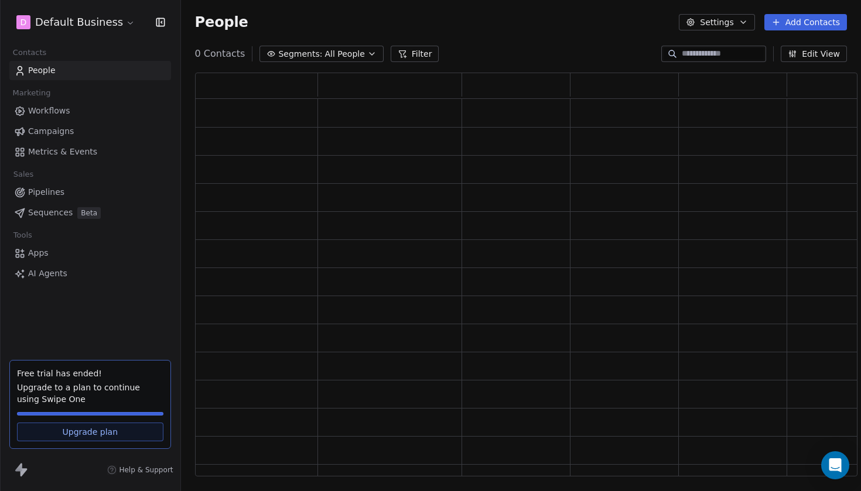 The height and width of the screenshot is (491, 861). Describe the element at coordinates (90, 131) in the screenshot. I see `a: Campaigns` at that location.